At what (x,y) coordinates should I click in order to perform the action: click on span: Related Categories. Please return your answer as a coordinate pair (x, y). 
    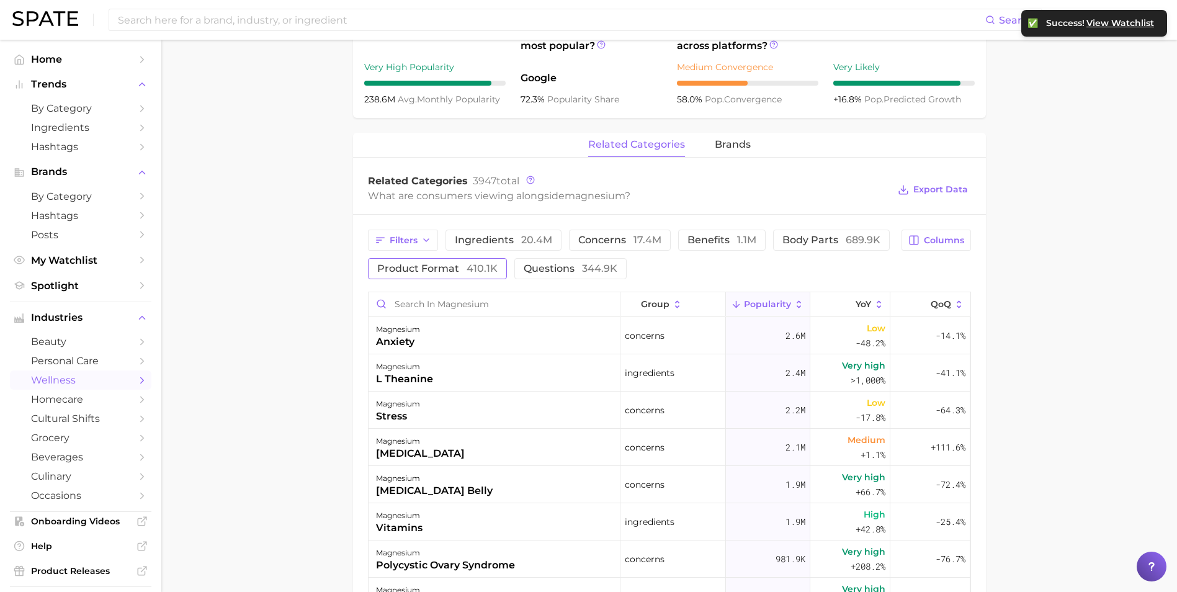
    Looking at the image, I should click on (418, 181).